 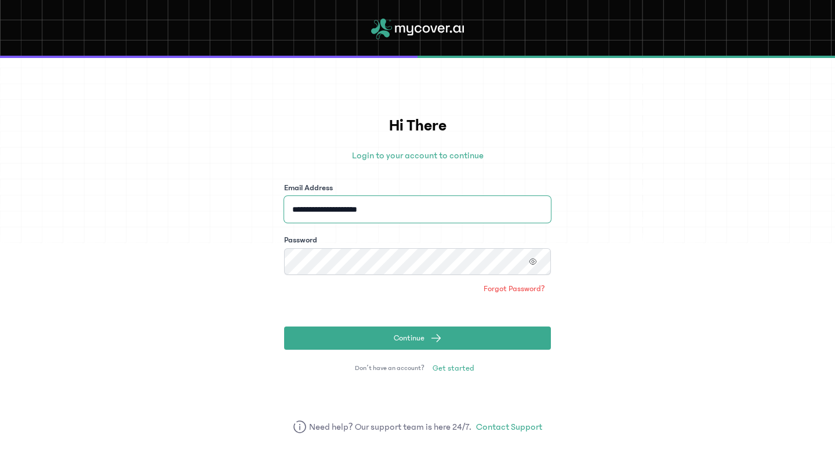 I want to click on a: Get started, so click(x=453, y=368).